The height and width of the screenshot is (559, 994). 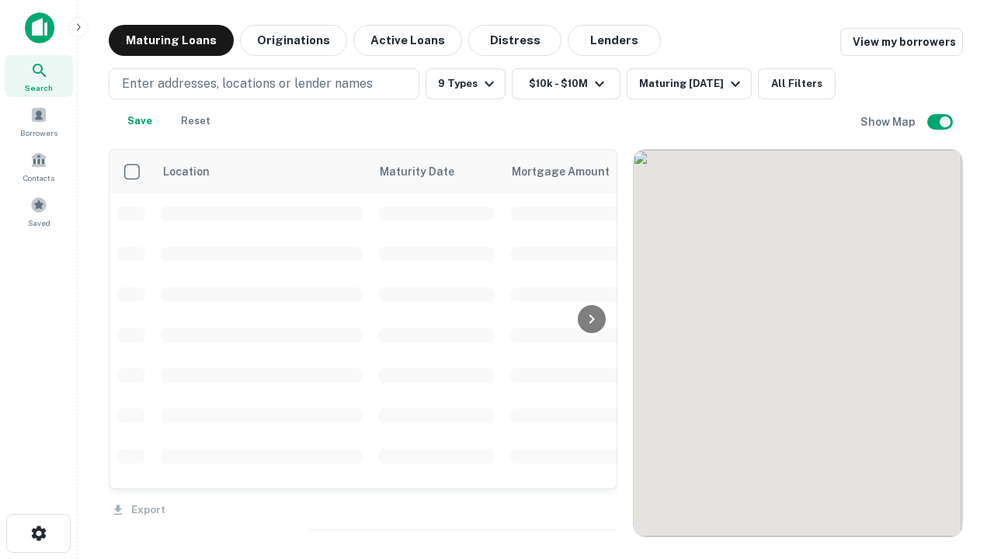 What do you see at coordinates (798, 343) in the screenshot?
I see `div: 0 0` at bounding box center [798, 343].